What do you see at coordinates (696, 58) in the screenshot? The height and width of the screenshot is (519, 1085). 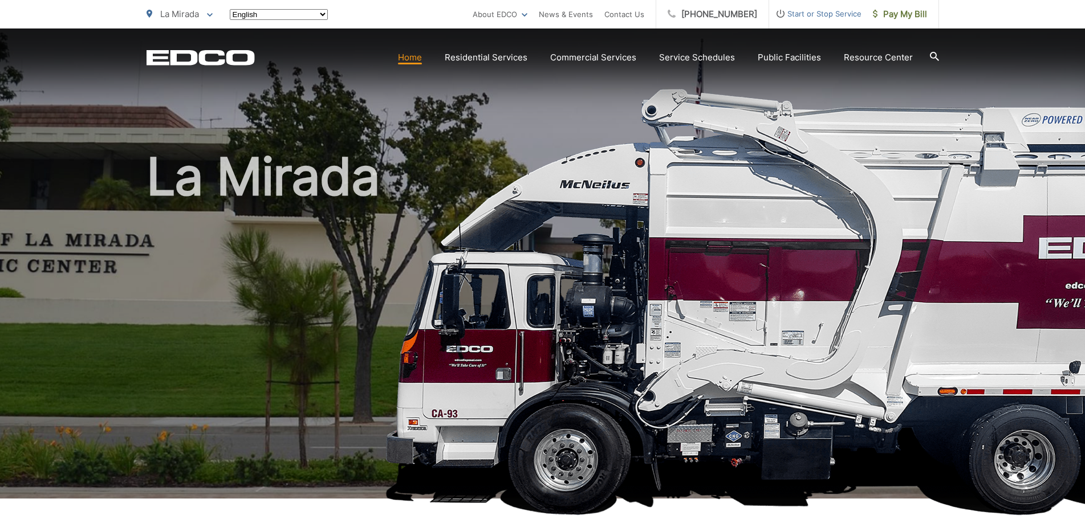 I see `a: Service Schedules` at bounding box center [696, 58].